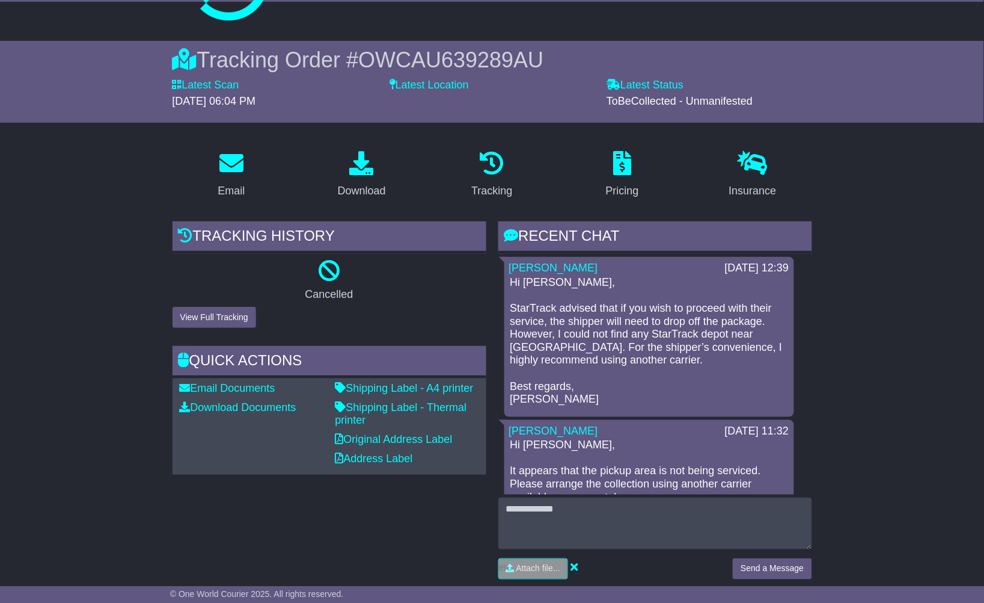 The width and height of the screenshot is (984, 603). I want to click on a: Tracking, so click(492, 175).